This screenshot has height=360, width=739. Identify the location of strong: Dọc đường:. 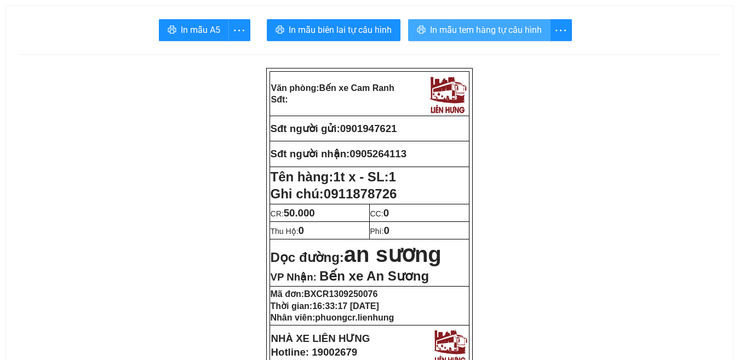
(356, 257).